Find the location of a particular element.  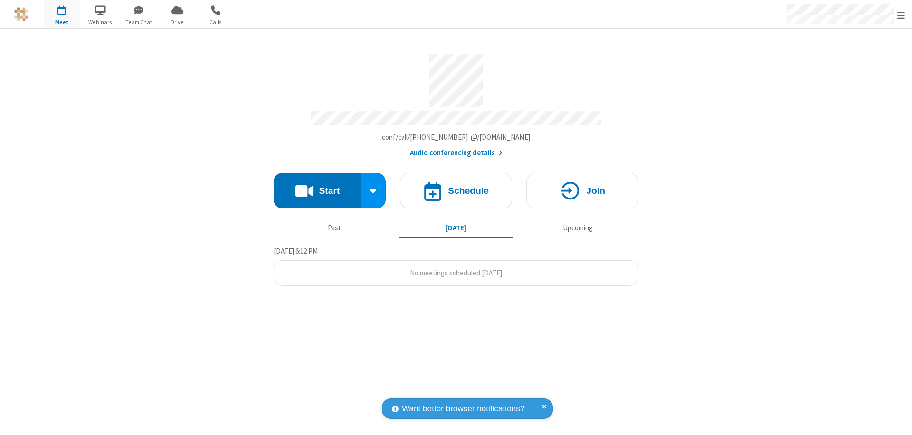

span: Want better browser notifications? is located at coordinates (463, 409).